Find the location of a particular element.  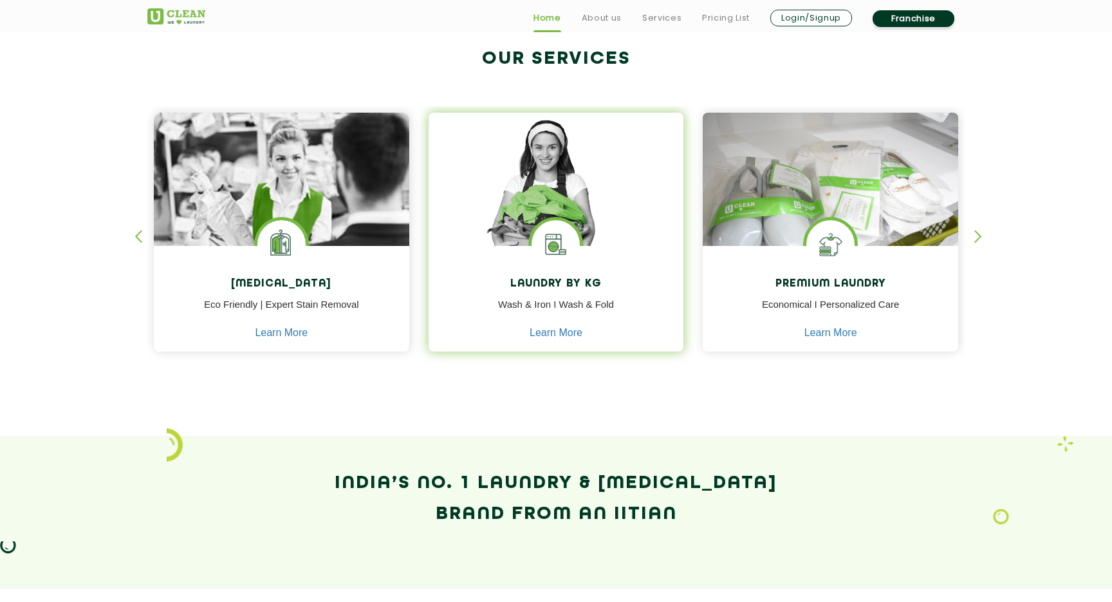

p: Economical I Personalized Care is located at coordinates (830, 312).